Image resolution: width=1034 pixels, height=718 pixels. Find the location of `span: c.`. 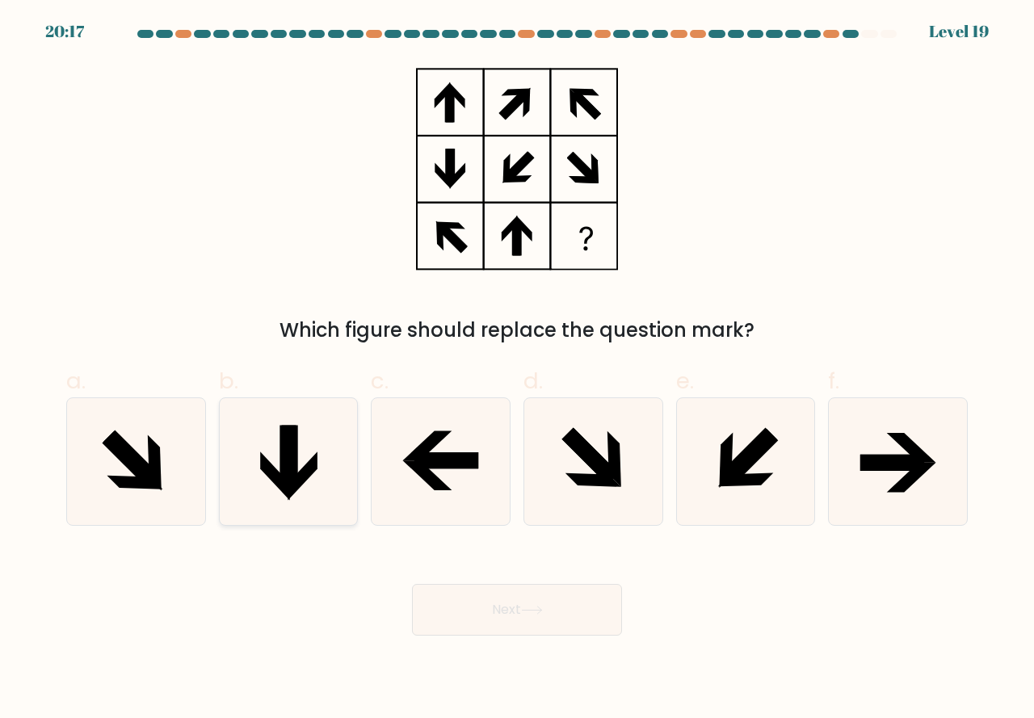

span: c. is located at coordinates (379, 380).